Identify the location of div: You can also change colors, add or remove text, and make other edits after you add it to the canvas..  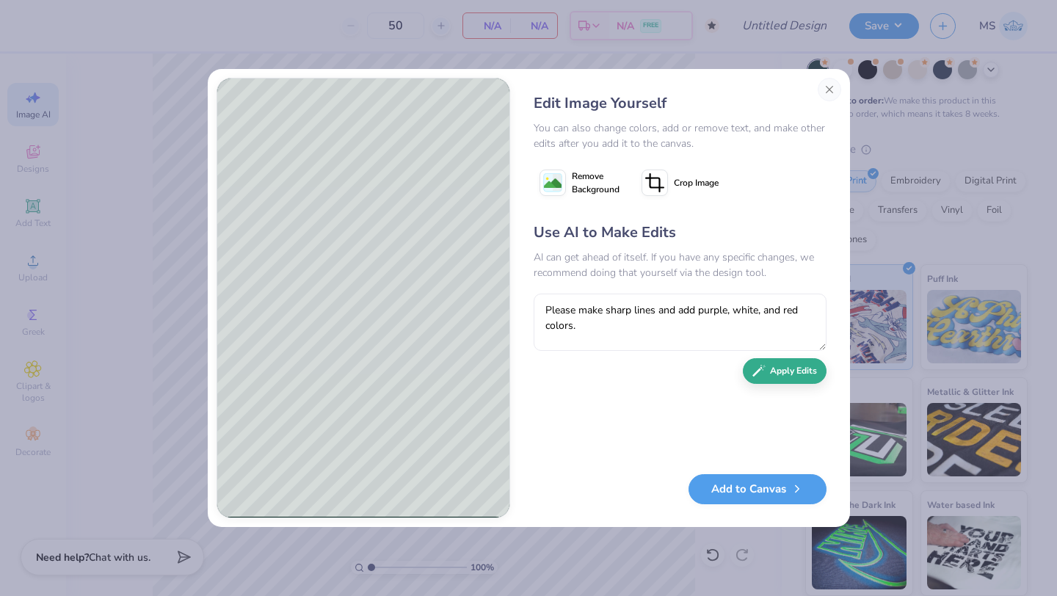
(680, 136).